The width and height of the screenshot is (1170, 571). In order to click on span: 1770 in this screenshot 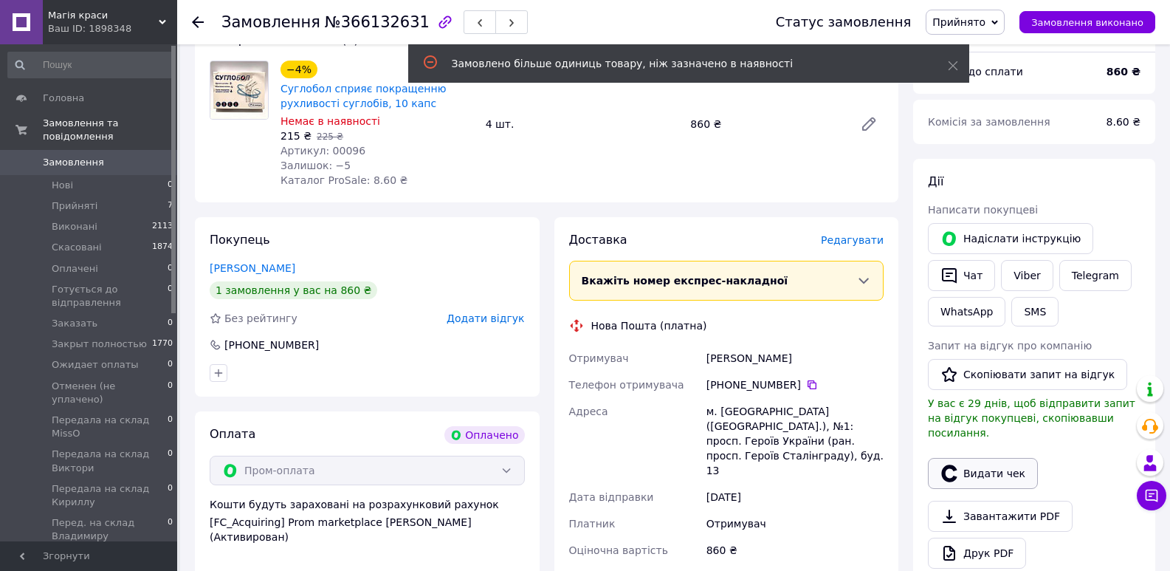, I will do `click(162, 344)`.